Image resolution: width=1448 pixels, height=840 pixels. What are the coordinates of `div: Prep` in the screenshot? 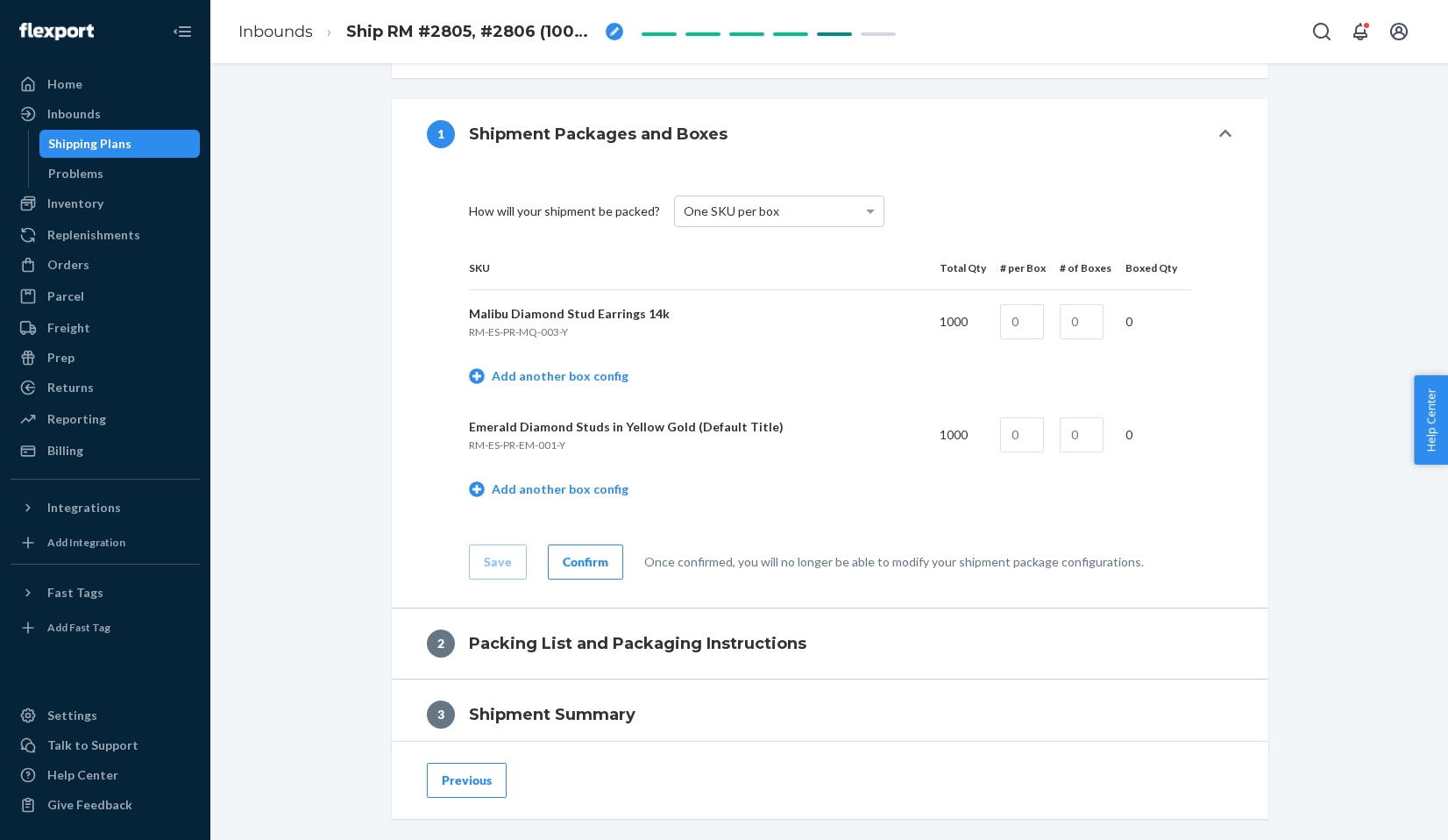 It's located at (61, 357).